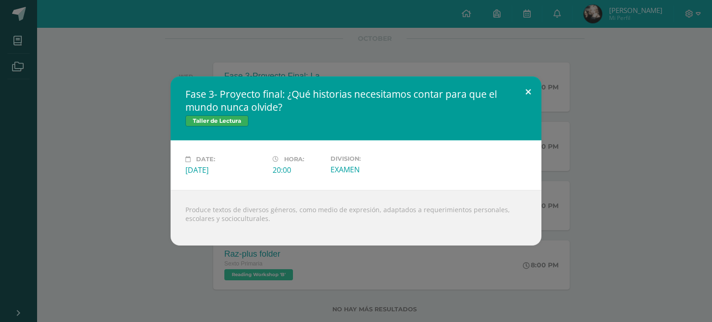  Describe the element at coordinates (356, 101) in the screenshot. I see `h2: Fase 3- Proyecto final: ¿Qué historias necesitamos contar para que el mundo nunca olvide?` at that location.